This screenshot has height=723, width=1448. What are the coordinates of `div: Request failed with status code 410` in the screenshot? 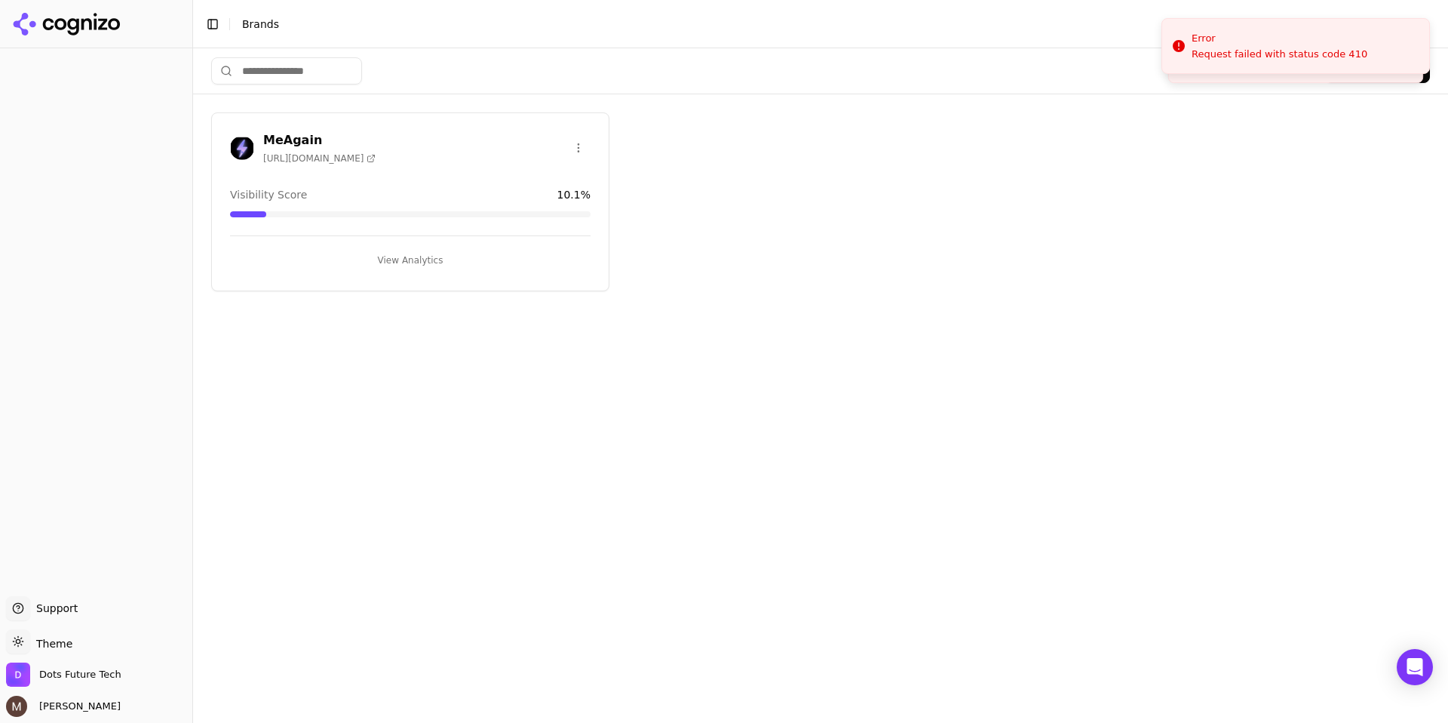 It's located at (1279, 54).